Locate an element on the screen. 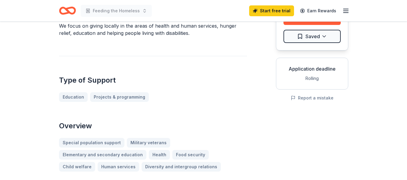 The image size is (407, 180). h2: Type of Support is located at coordinates (153, 80).